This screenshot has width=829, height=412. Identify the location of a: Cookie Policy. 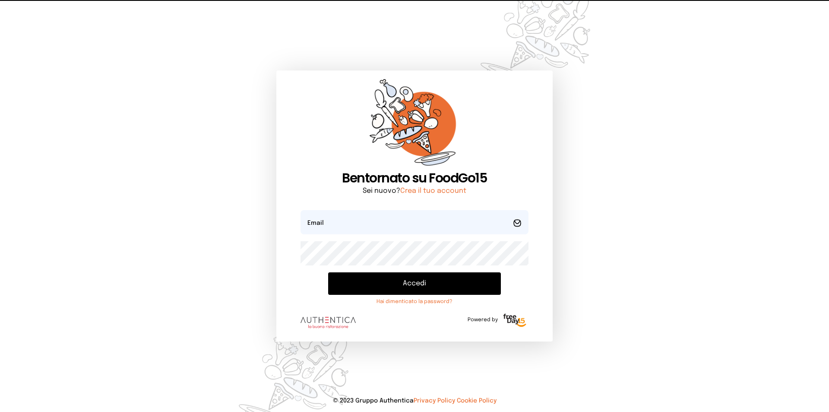
(477, 400).